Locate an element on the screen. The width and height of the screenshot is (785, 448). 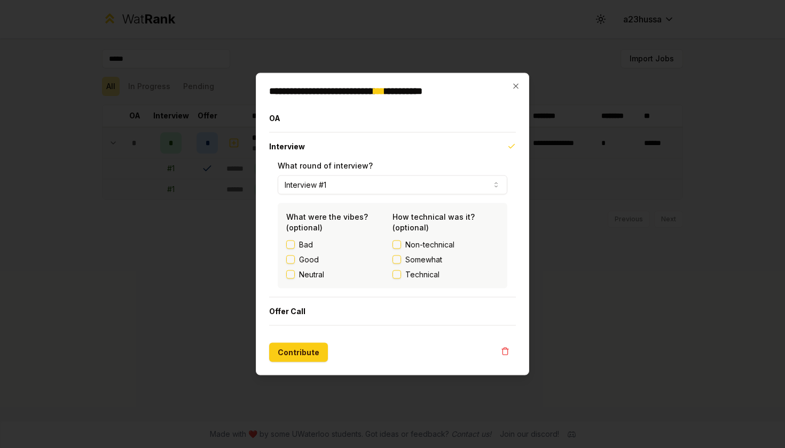
button: Interview is located at coordinates (392, 147).